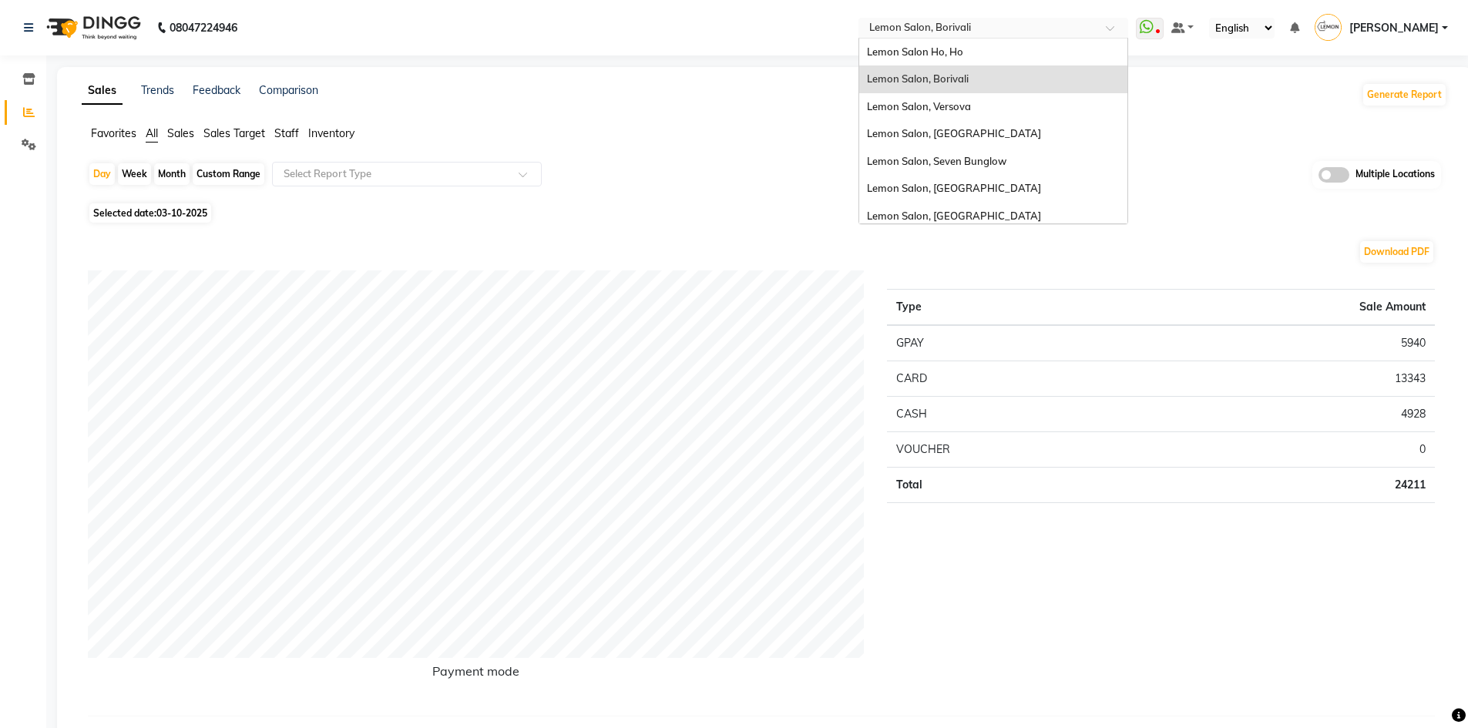 The image size is (1468, 728). I want to click on span: Selected date:, so click(150, 213).